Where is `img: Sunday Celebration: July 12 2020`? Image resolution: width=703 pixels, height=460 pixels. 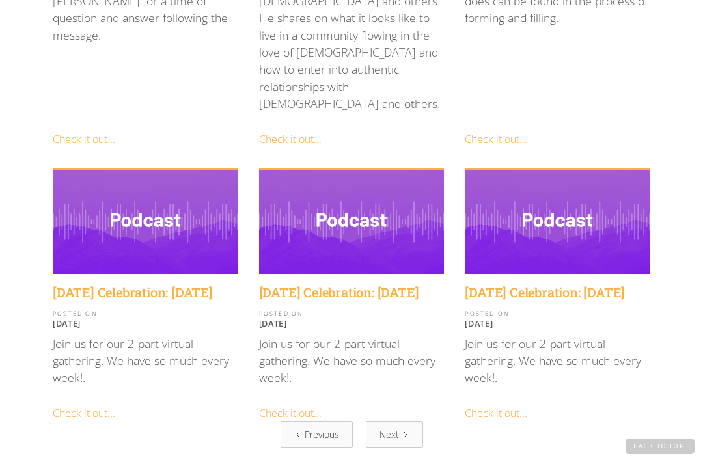
img: Sunday Celebration: July 12 2020 is located at coordinates (145, 222).